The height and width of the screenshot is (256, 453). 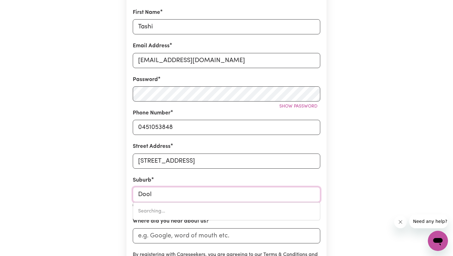 I want to click on label: First Name, so click(x=146, y=13).